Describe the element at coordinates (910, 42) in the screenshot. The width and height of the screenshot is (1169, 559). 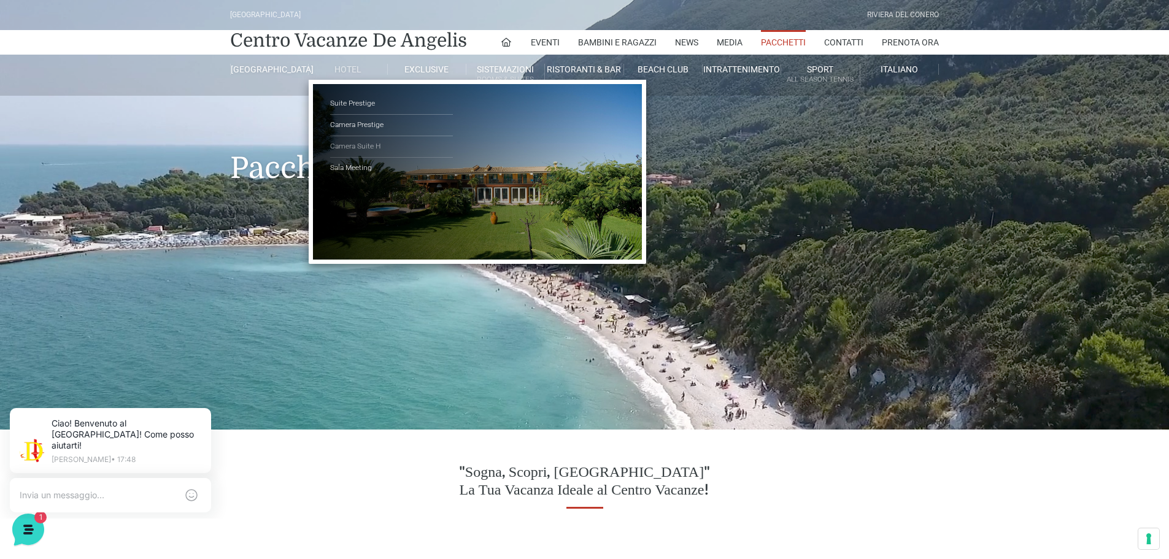
I see `a: Prenota Ora` at that location.